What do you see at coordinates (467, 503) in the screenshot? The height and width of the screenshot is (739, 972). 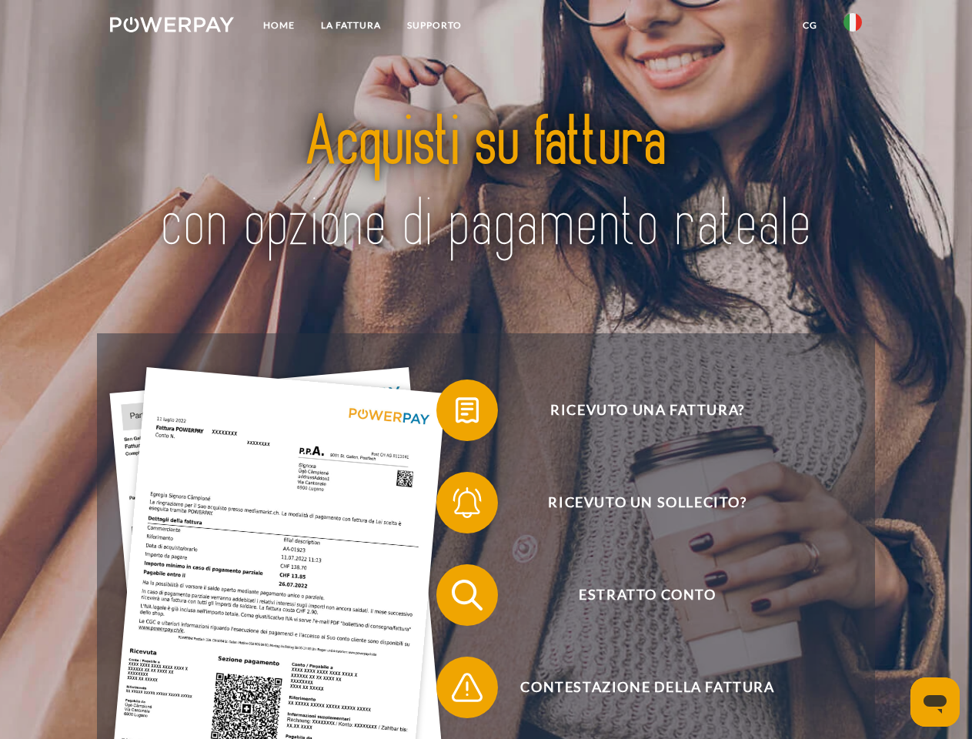 I see `img: qb_bell.svg` at bounding box center [467, 503].